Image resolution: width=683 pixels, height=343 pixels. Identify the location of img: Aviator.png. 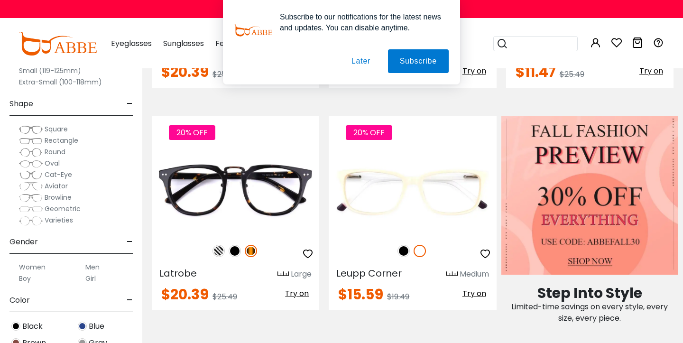
(31, 187).